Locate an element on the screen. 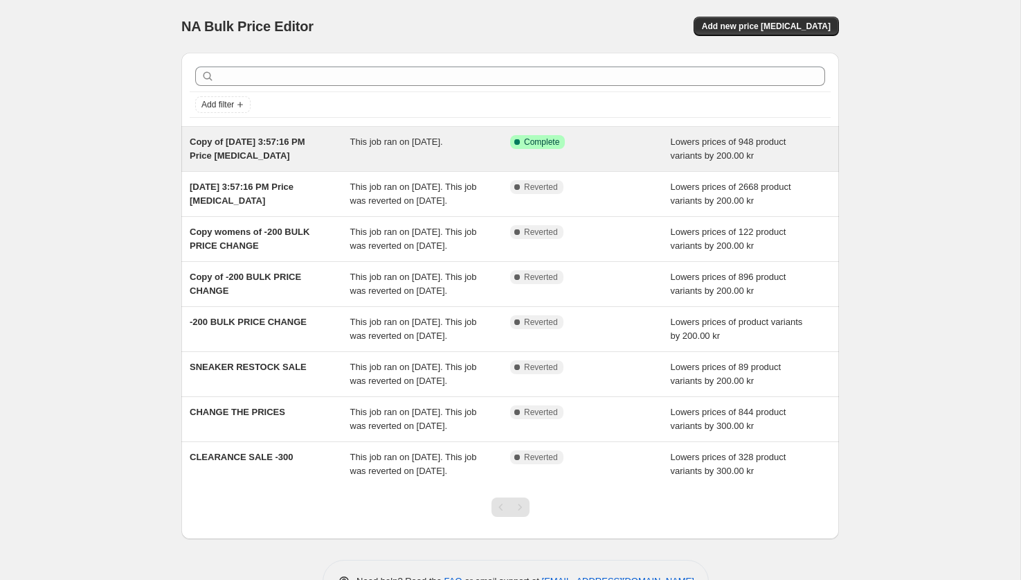 The image size is (1021, 580). span: Lowers prices of 896 product variants by 200.00 kr is located at coordinates (729, 283).